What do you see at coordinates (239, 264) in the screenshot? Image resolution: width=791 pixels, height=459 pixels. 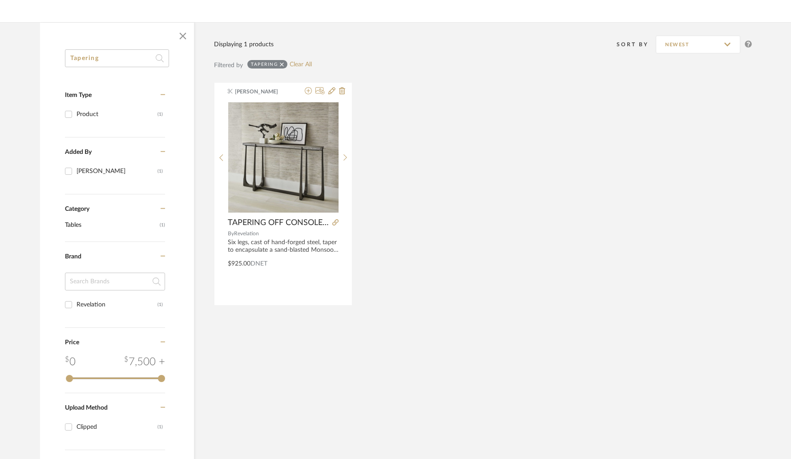 I see `span: $925.00` at bounding box center [239, 264].